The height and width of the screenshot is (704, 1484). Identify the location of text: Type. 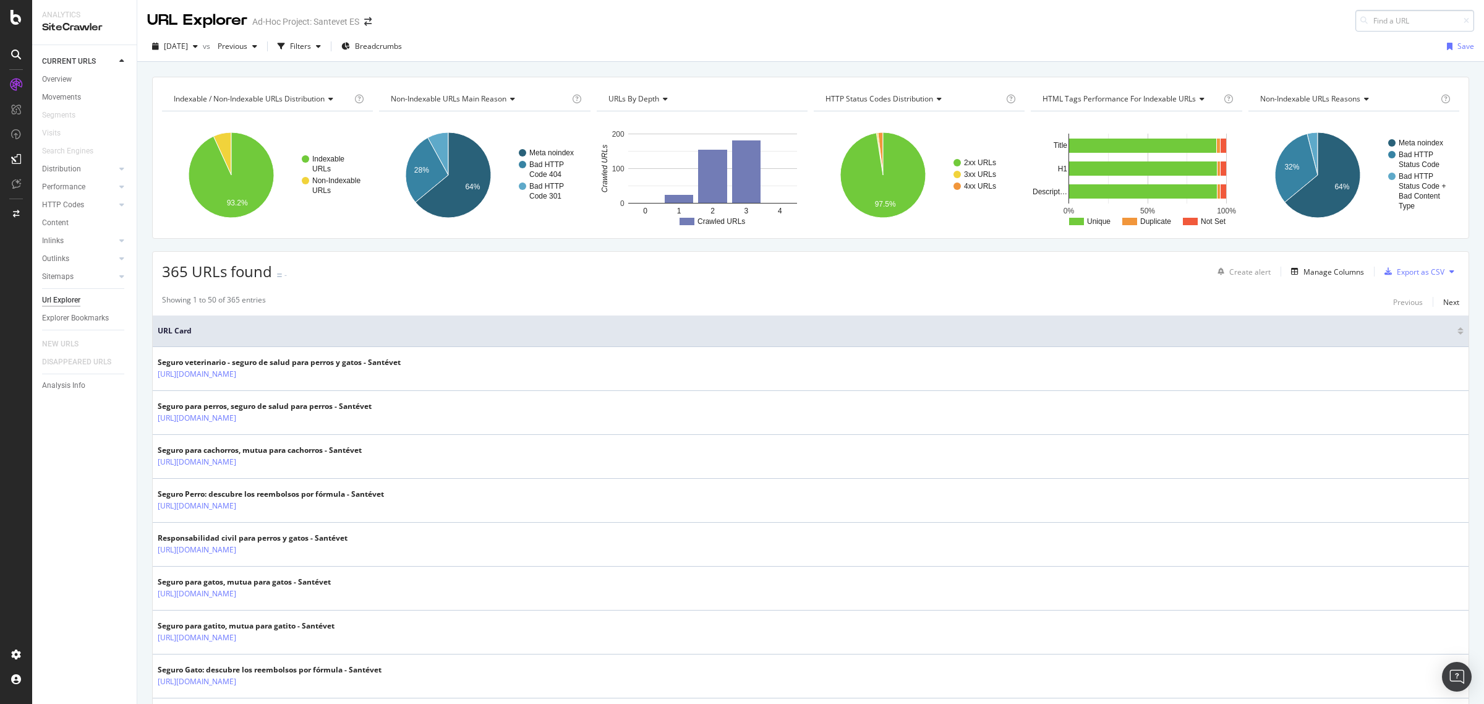
(1406, 206).